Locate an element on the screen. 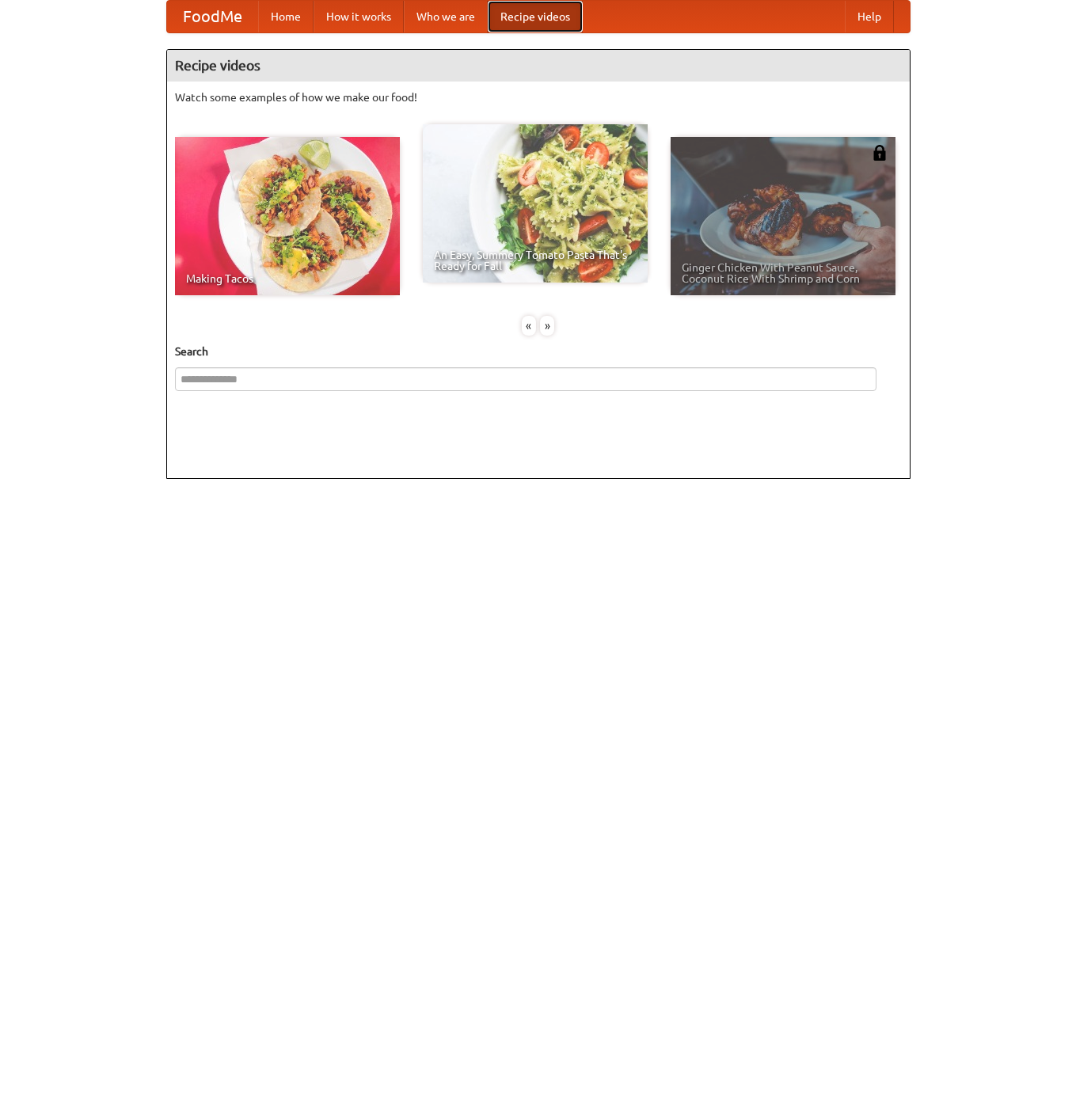 Image resolution: width=1076 pixels, height=1120 pixels. a: How it works is located at coordinates (358, 17).